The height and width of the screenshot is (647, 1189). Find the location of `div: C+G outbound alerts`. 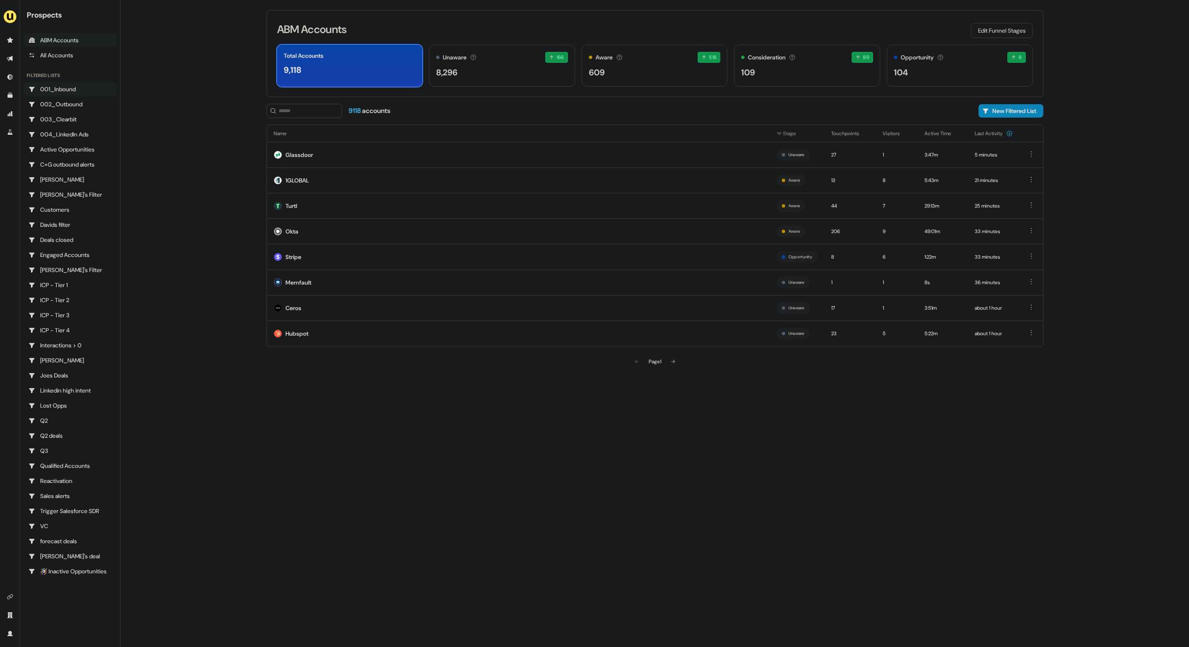

div: C+G outbound alerts is located at coordinates (70, 164).